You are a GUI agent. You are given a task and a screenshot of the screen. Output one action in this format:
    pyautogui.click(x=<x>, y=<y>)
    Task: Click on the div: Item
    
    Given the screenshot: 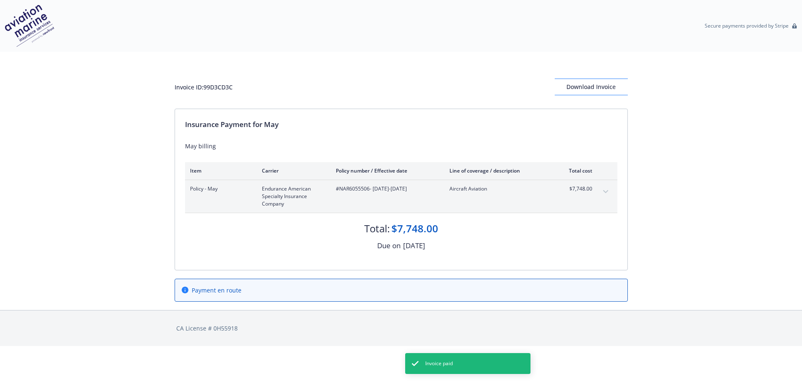 What is the action you would take?
    pyautogui.click(x=219, y=170)
    